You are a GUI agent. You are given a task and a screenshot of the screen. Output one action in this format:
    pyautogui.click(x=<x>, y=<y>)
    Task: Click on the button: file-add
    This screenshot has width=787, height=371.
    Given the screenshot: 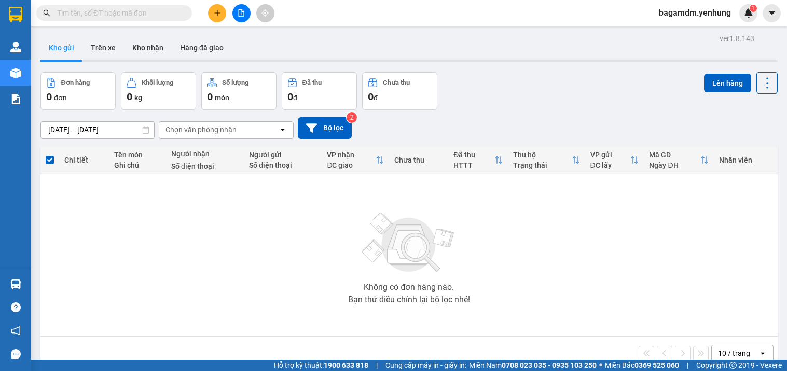 What is the action you would take?
    pyautogui.click(x=241, y=13)
    